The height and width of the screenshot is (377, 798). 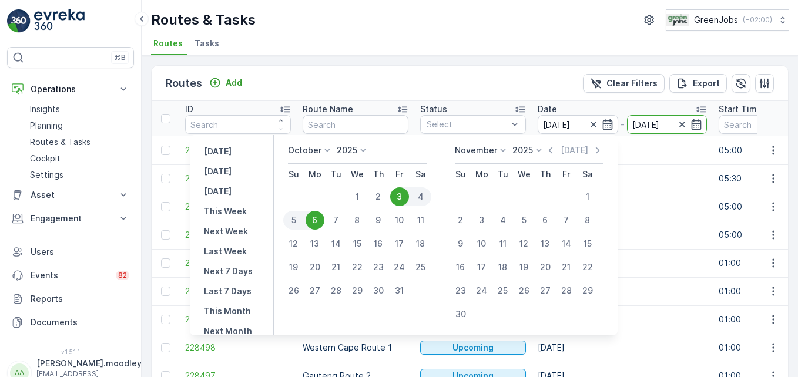 I want to click on p: Next Month, so click(x=228, y=331).